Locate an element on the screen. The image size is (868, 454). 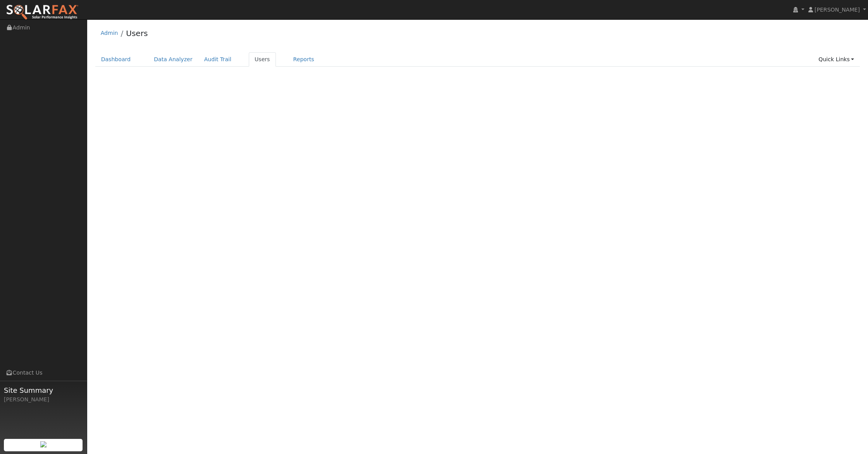
a: Admin is located at coordinates (109, 33).